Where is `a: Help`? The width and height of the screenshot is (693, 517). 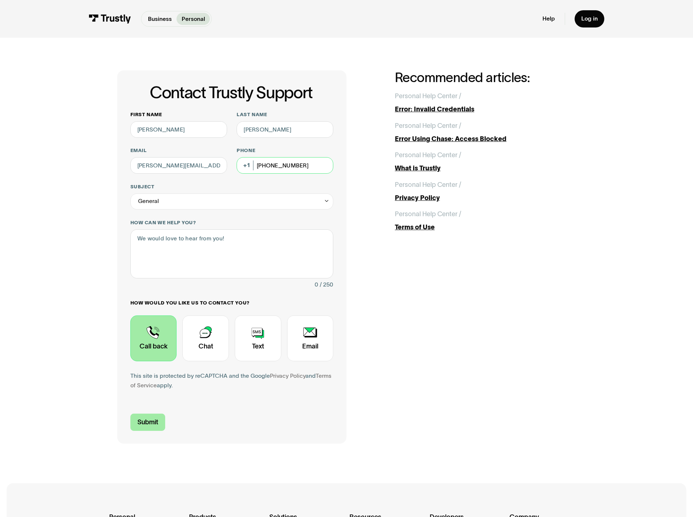
a: Help is located at coordinates (548, 19).